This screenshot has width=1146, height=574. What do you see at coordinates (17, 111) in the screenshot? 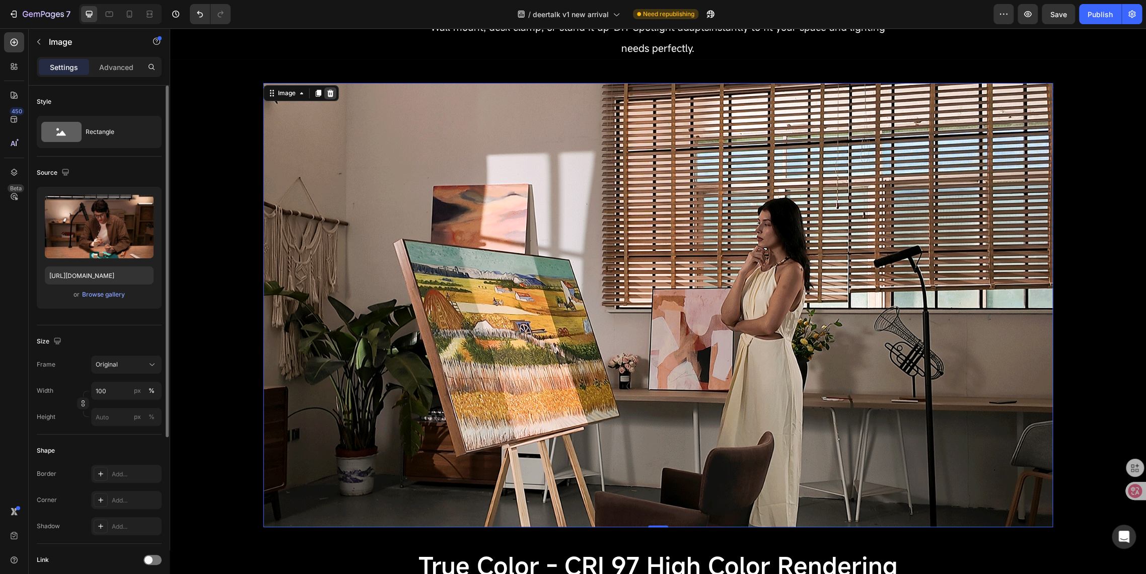
I see `div: 450` at bounding box center [17, 111].